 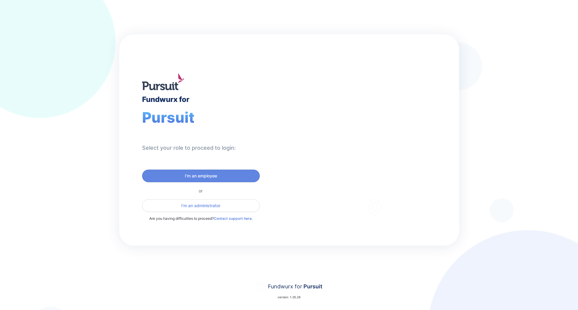 What do you see at coordinates (233, 218) in the screenshot?
I see `a: Contact support here.` at bounding box center [233, 218].